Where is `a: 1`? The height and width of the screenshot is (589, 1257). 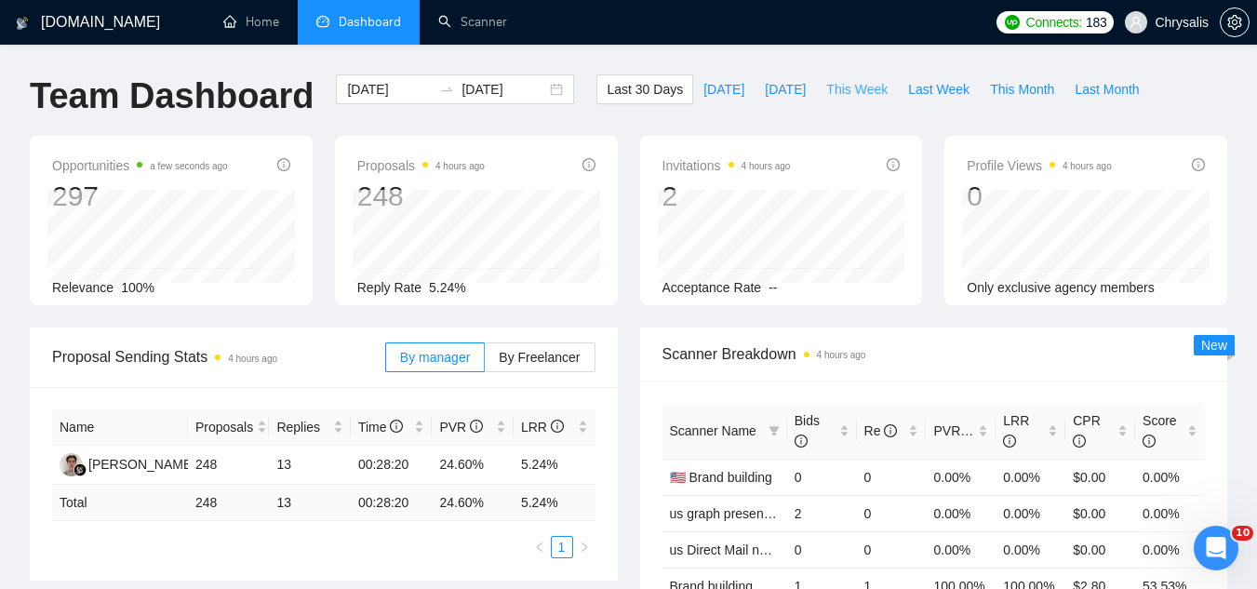
a: 1 is located at coordinates (562, 547).